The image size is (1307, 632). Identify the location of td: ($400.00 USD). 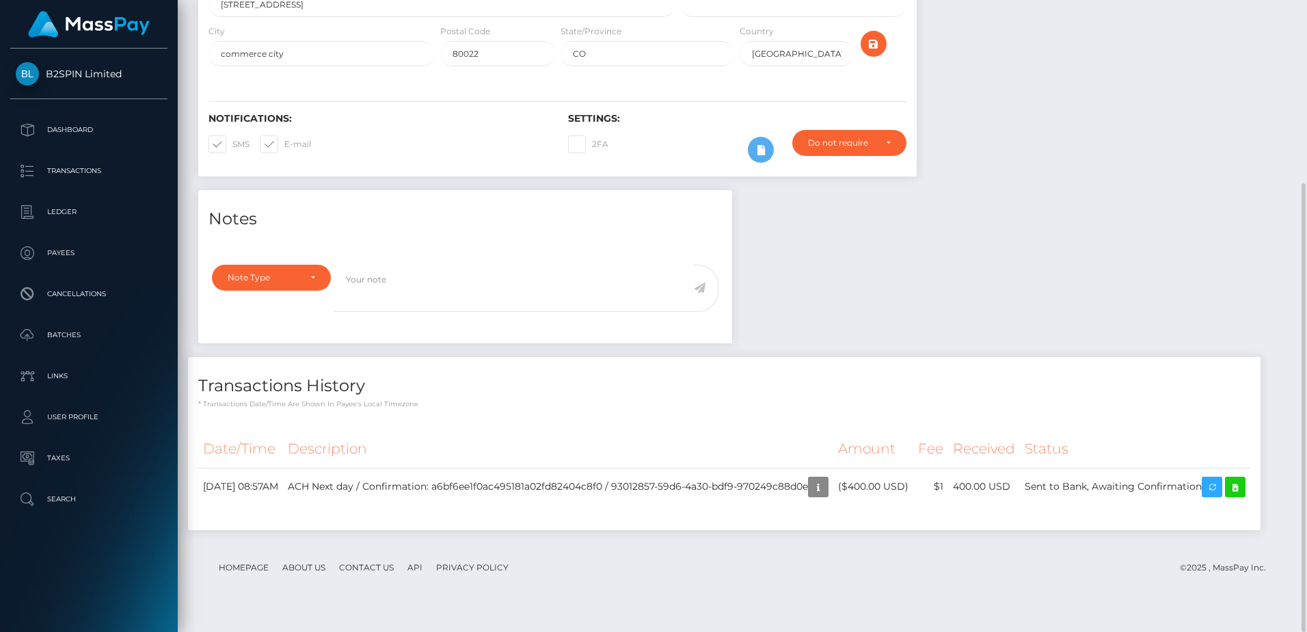
(873, 486).